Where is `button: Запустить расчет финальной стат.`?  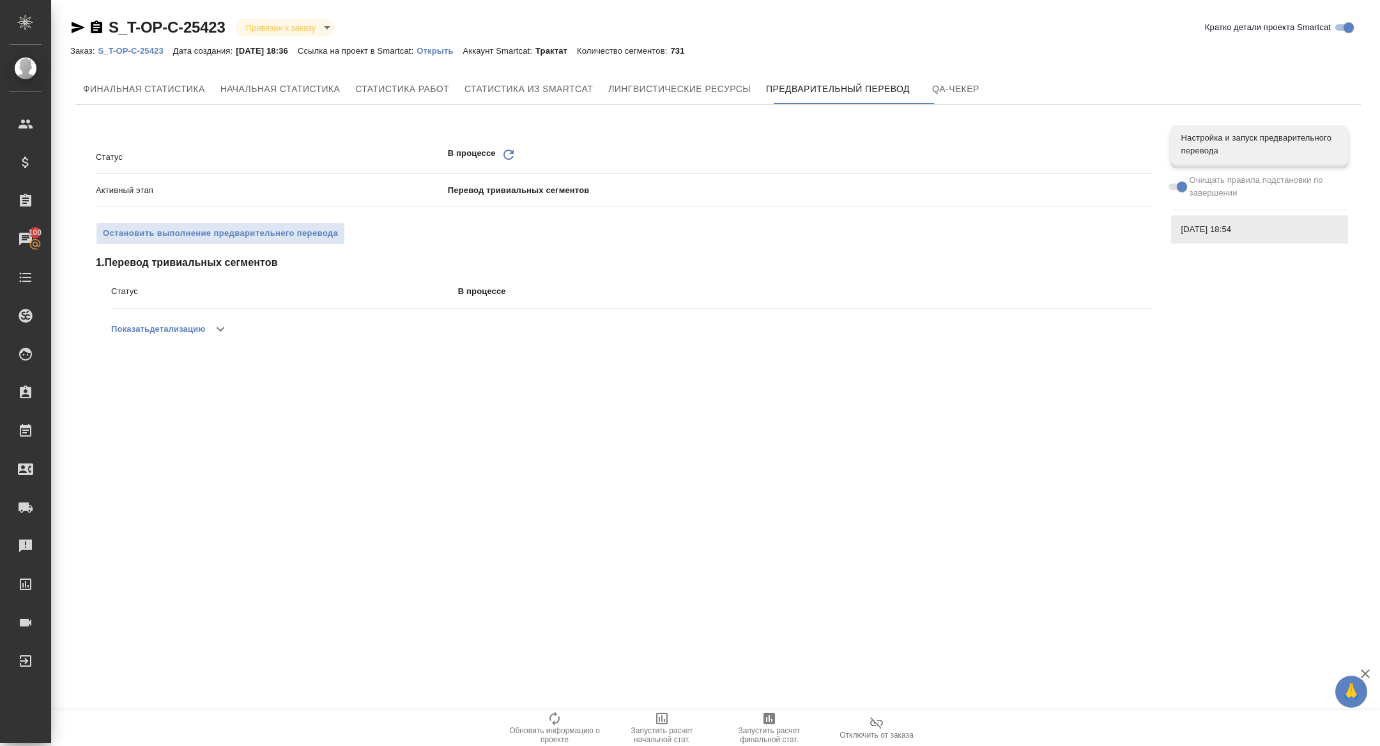 button: Запустить расчет финальной стат. is located at coordinates (769, 728).